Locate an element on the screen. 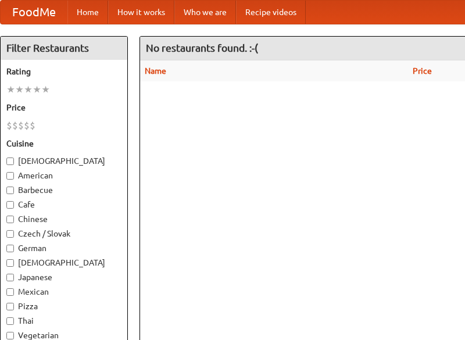  label: Czech / Slovak is located at coordinates (64, 234).